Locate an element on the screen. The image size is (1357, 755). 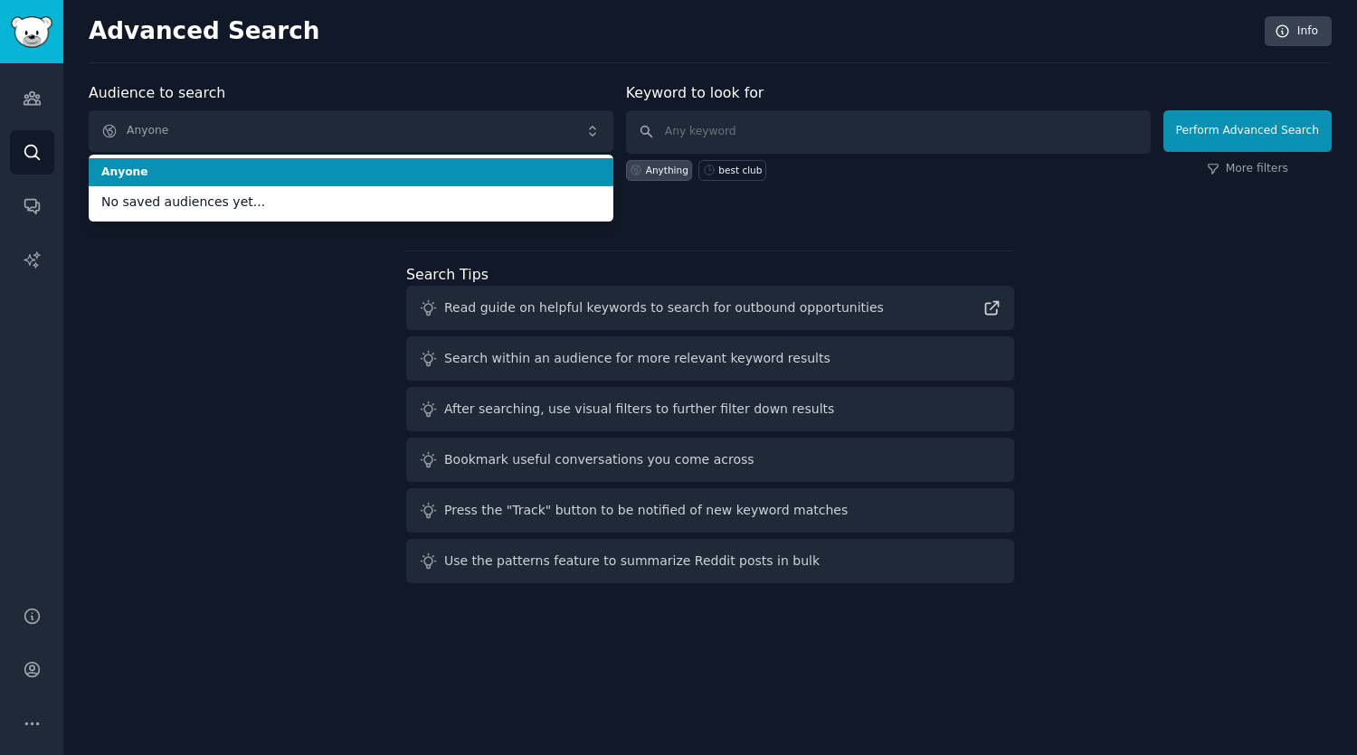
div: Anything is located at coordinates (667, 170).